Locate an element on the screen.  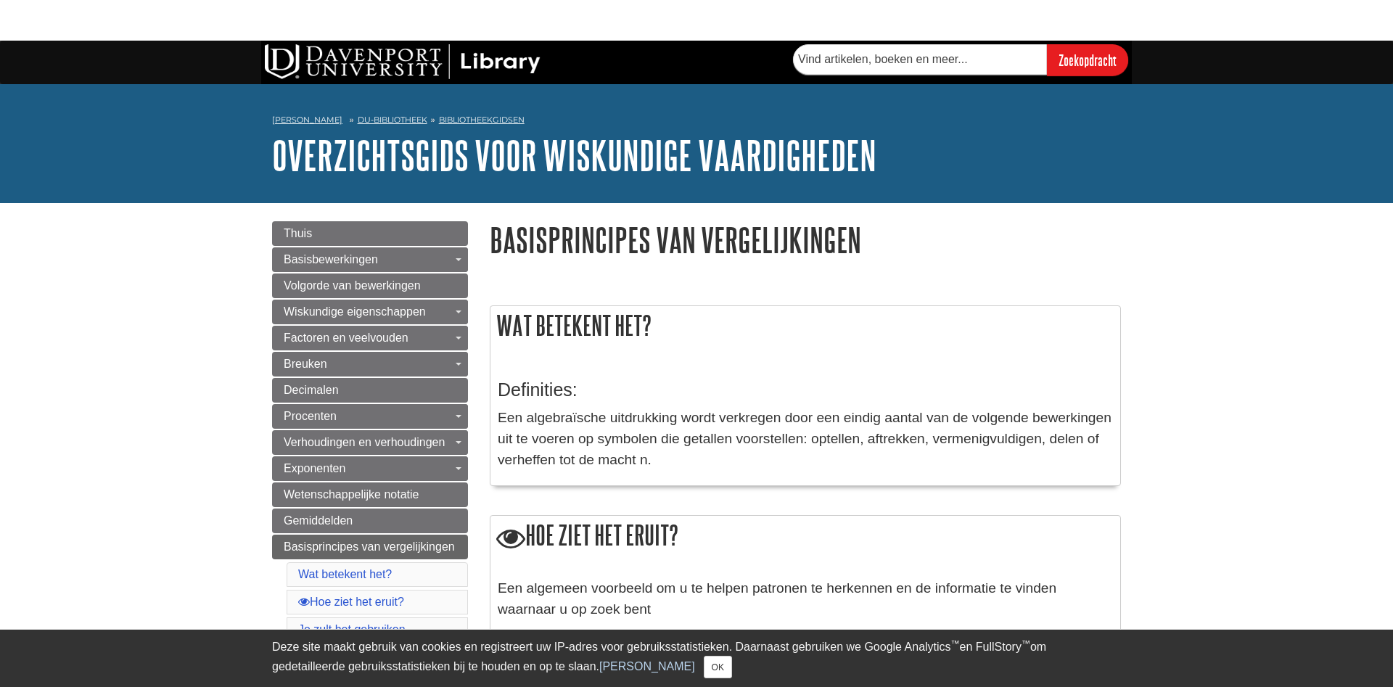
font: Procenten is located at coordinates (310, 416).